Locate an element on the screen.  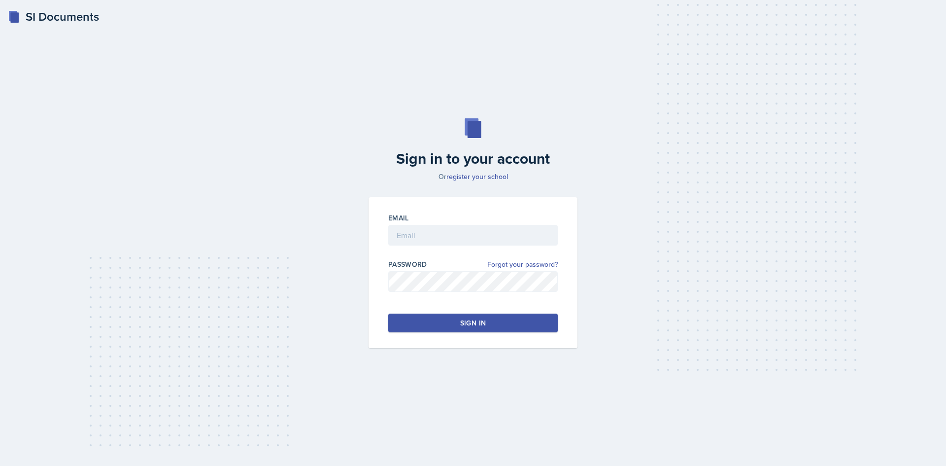
p: Or is located at coordinates (473, 176).